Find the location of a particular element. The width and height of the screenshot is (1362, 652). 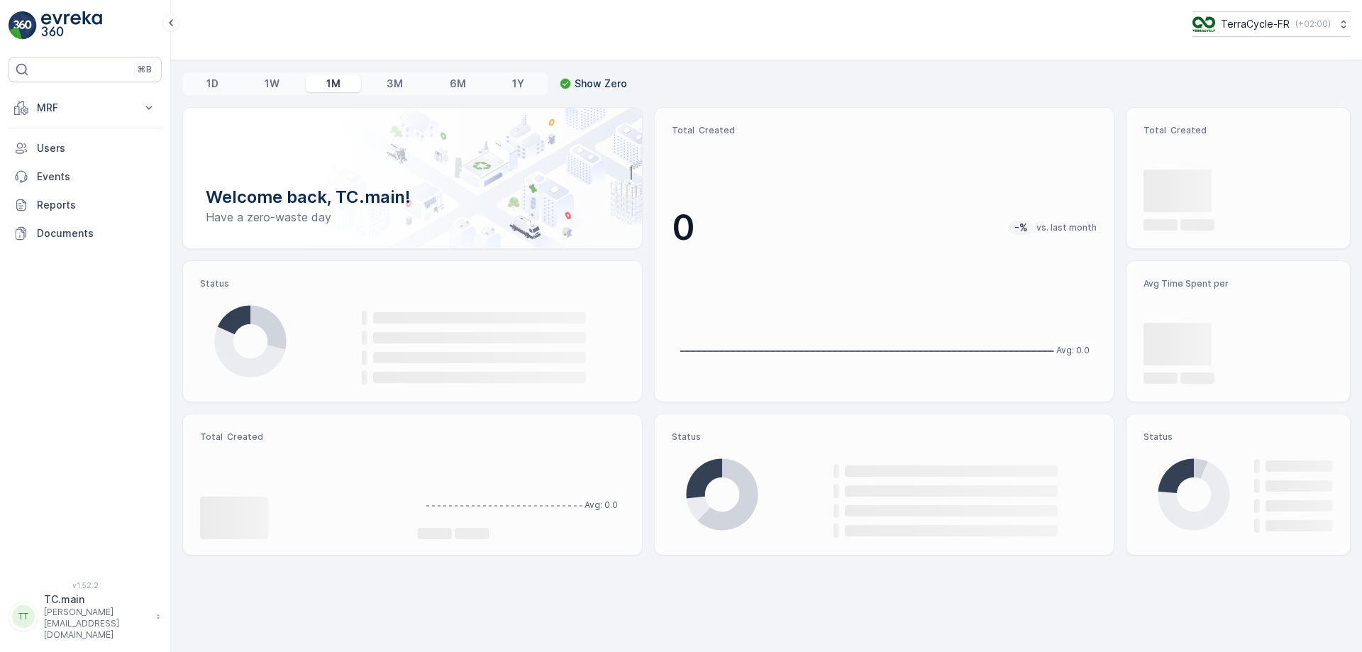

img: logo is located at coordinates (23, 26).